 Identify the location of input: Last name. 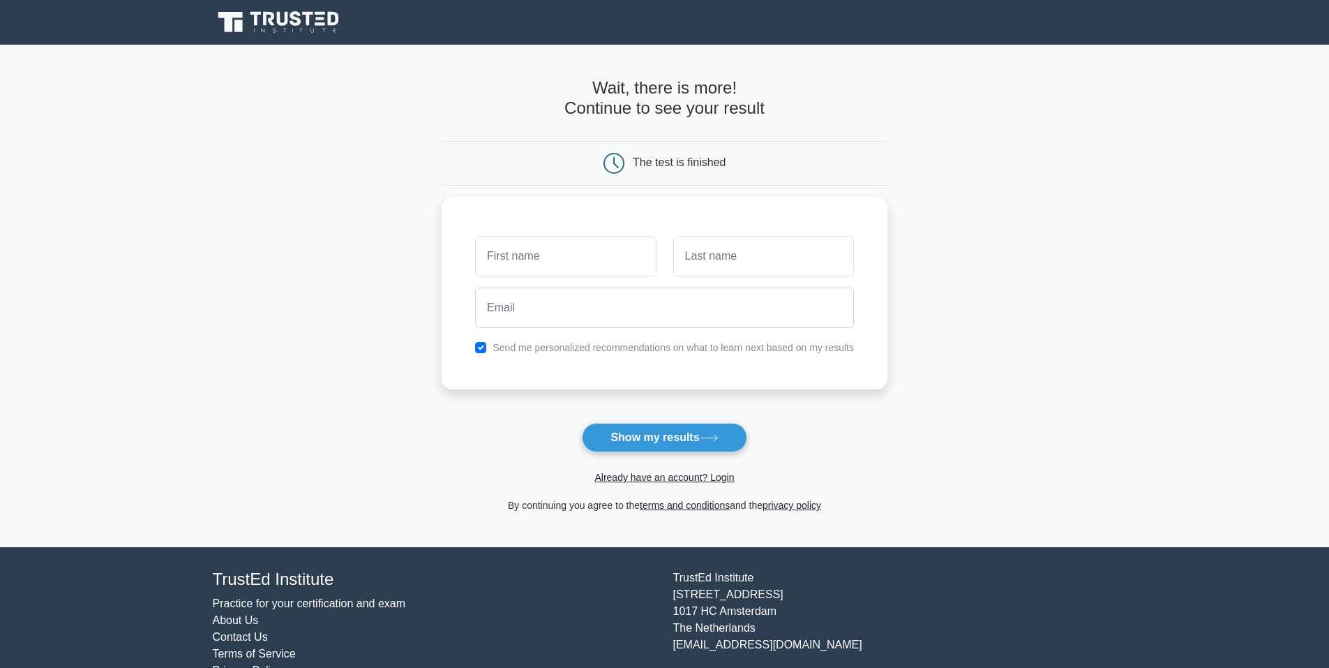
(763, 256).